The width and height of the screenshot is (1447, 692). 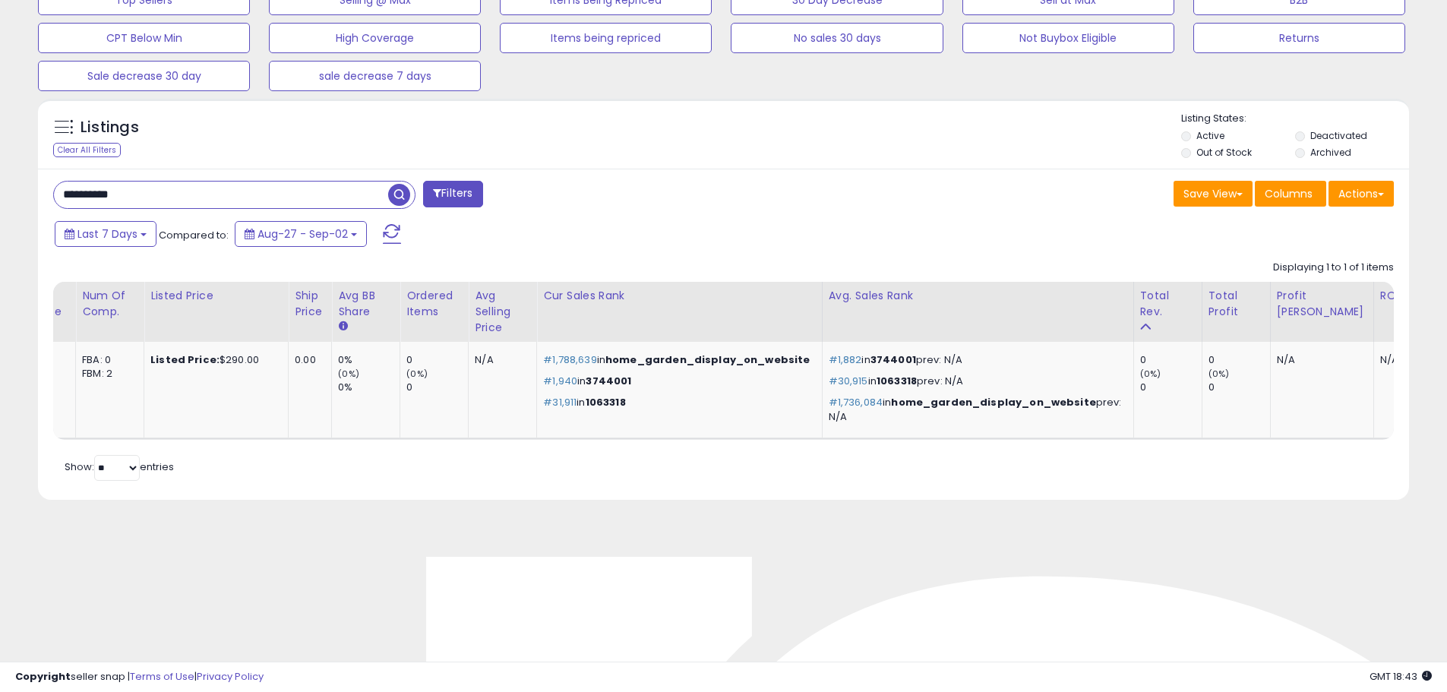 I want to click on h5: Listings, so click(x=109, y=128).